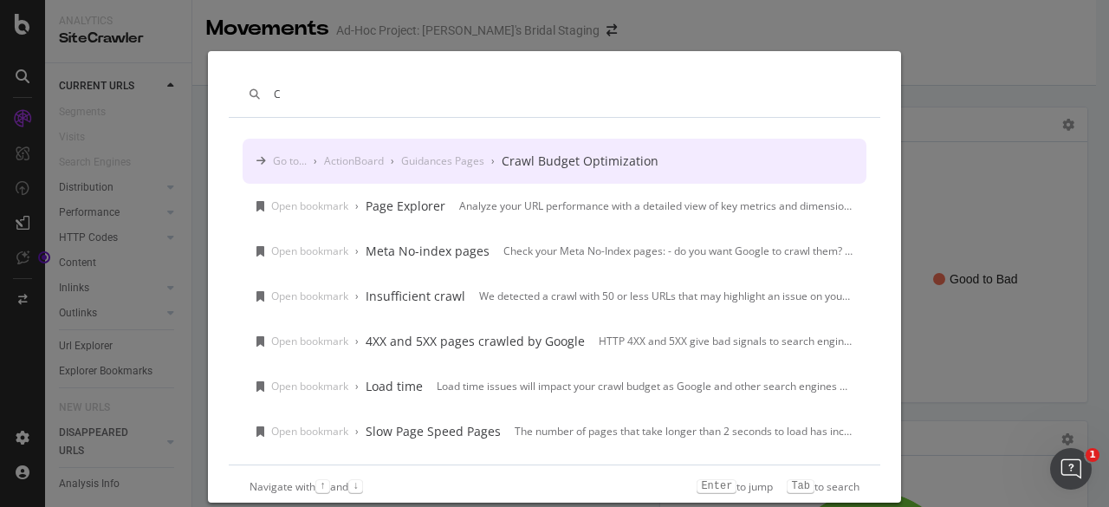  I want to click on div: Load time, so click(394, 386).